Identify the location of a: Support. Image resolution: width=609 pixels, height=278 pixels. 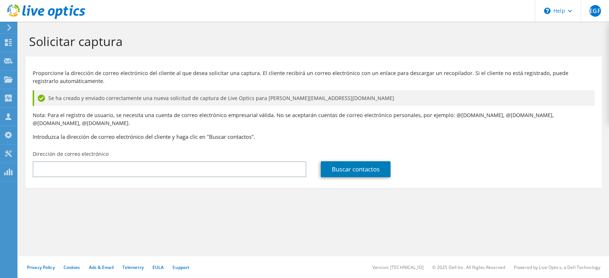
(181, 267).